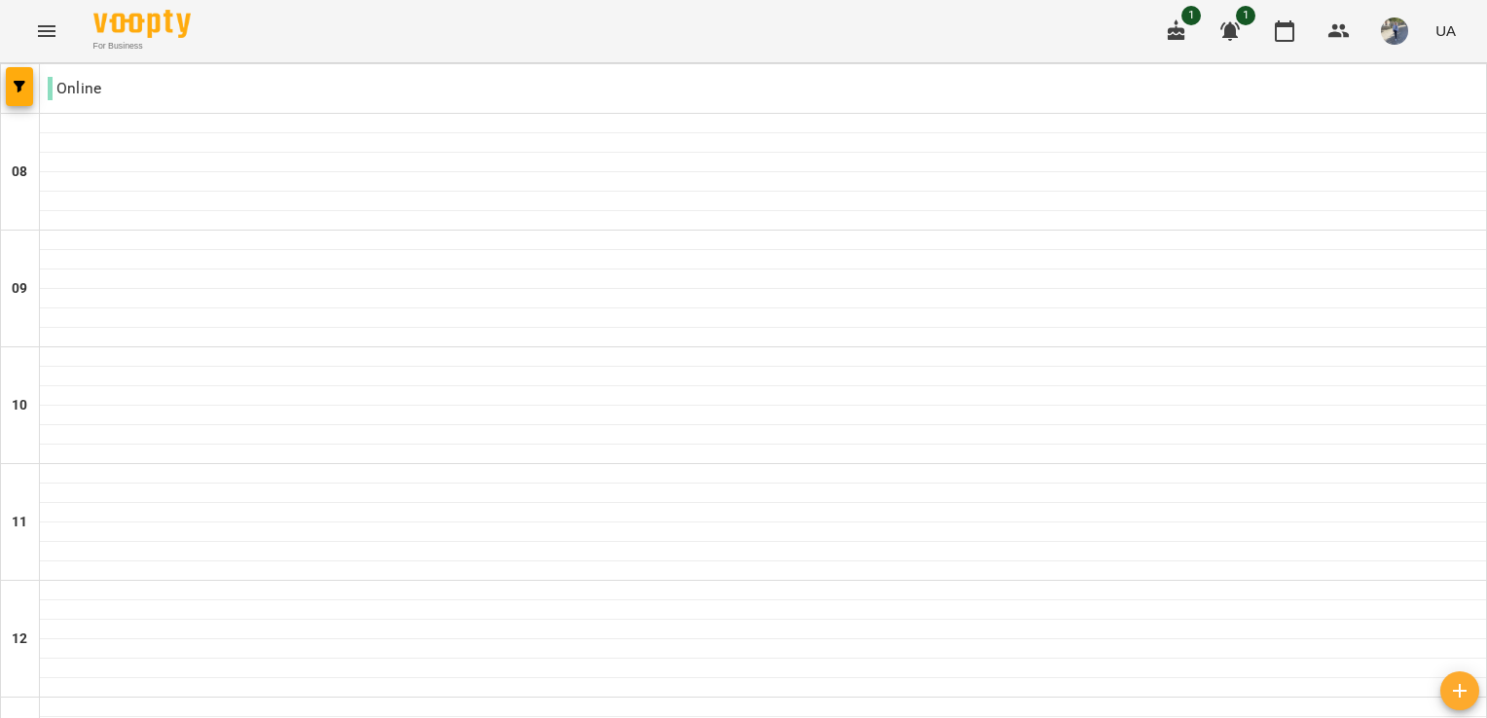  Describe the element at coordinates (1445, 30) in the screenshot. I see `span: UA` at that location.